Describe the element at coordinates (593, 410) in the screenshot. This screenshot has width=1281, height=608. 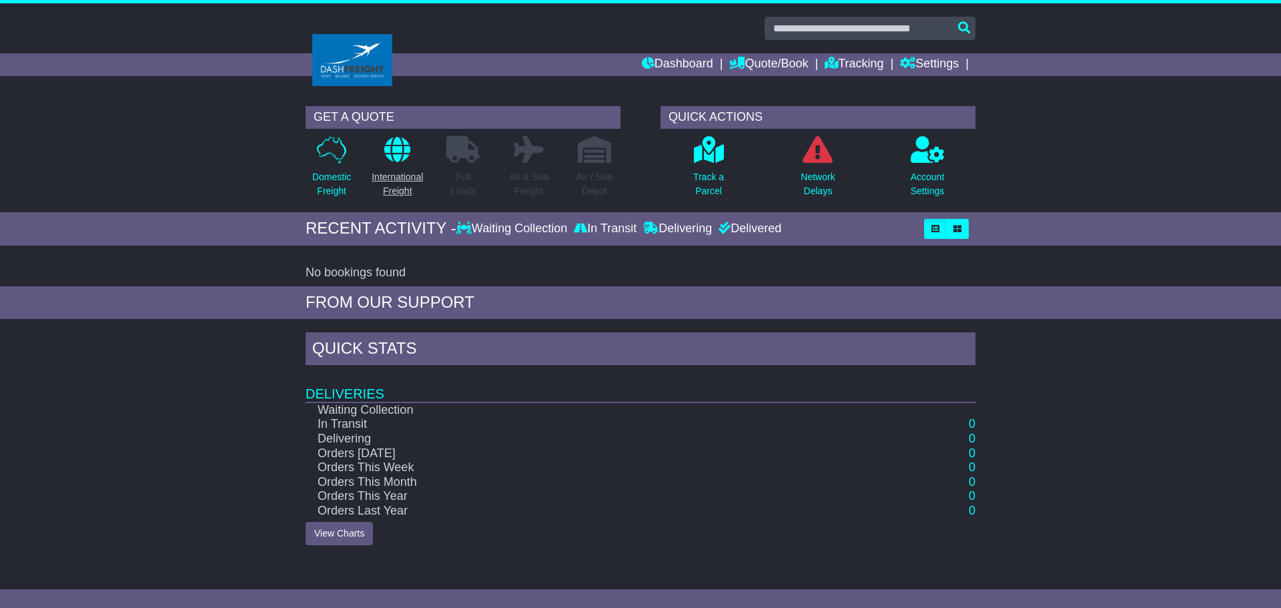
I see `td: Waiting Collection` at that location.